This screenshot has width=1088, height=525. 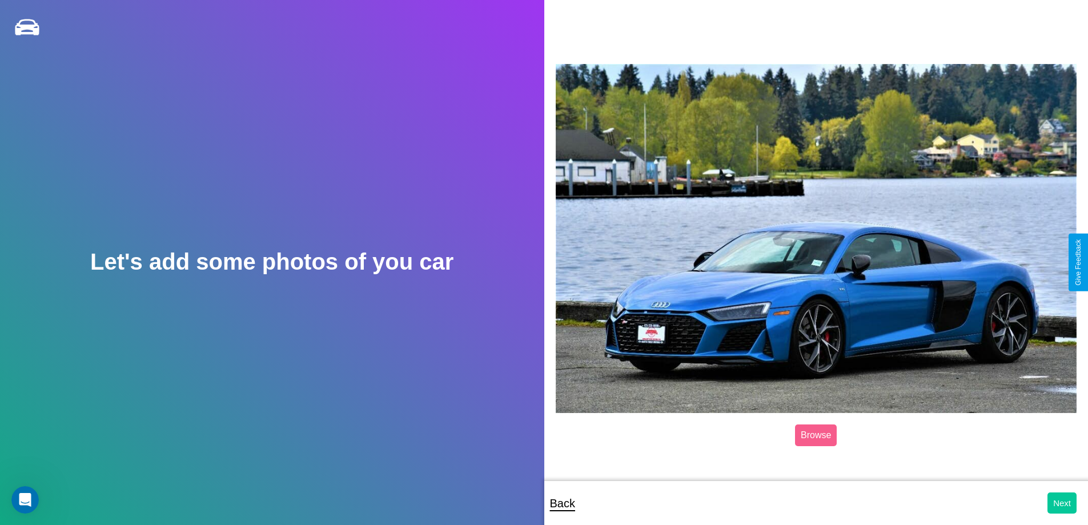 What do you see at coordinates (816, 239) in the screenshot?
I see `img: posted` at bounding box center [816, 239].